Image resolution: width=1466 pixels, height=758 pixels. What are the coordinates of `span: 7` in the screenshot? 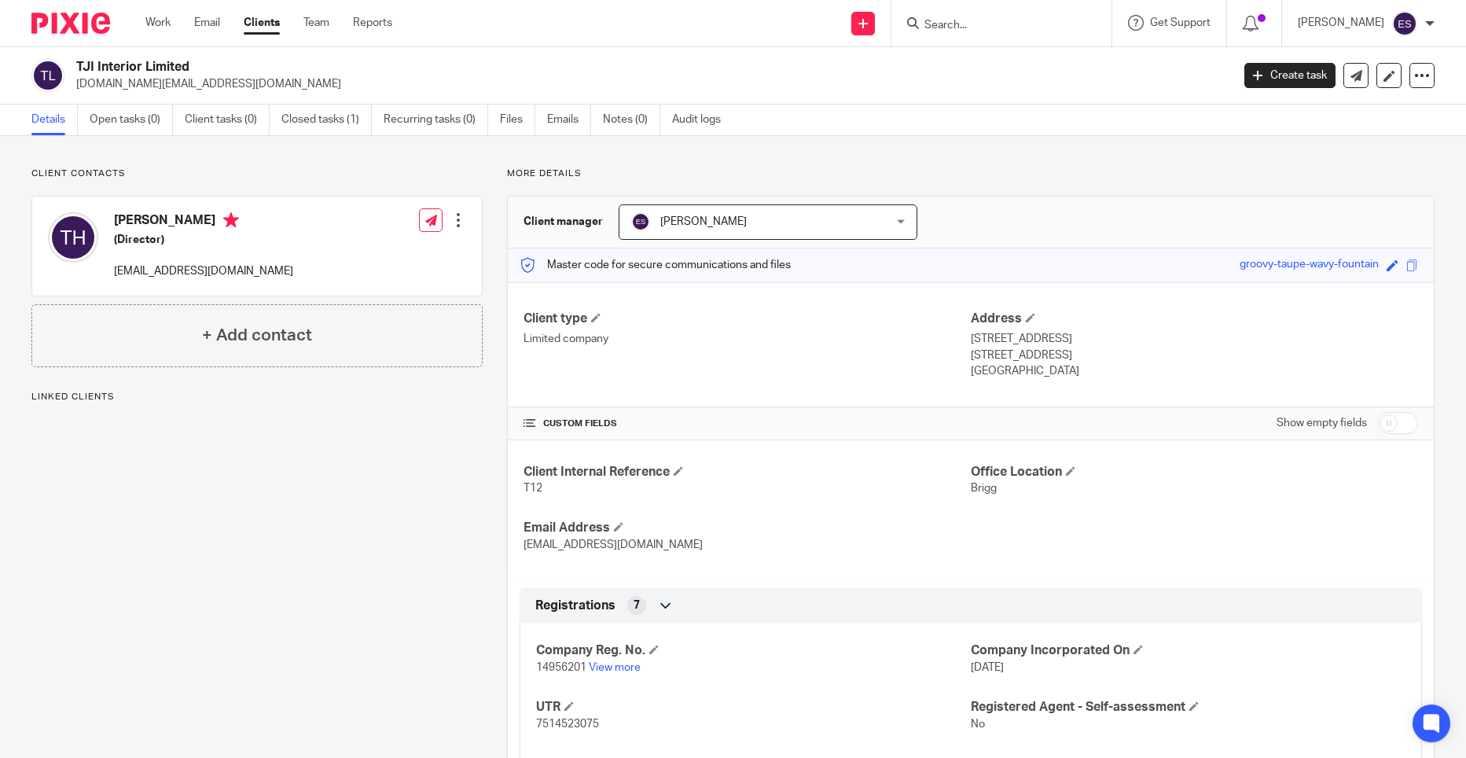 It's located at (637, 605).